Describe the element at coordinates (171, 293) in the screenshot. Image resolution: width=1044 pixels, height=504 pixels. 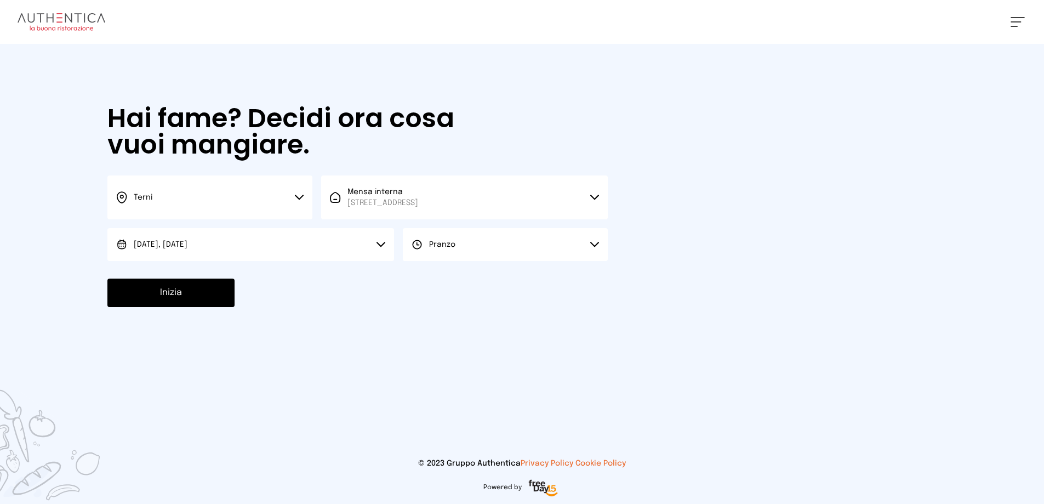
I see `button: Inizia` at that location.